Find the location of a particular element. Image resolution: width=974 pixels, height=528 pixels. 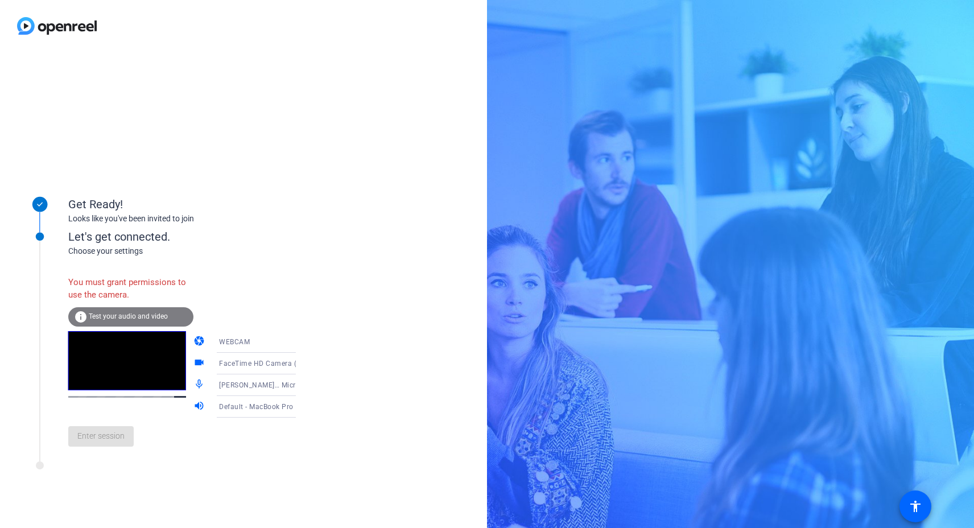

mat-icon: camera is located at coordinates (200, 342).